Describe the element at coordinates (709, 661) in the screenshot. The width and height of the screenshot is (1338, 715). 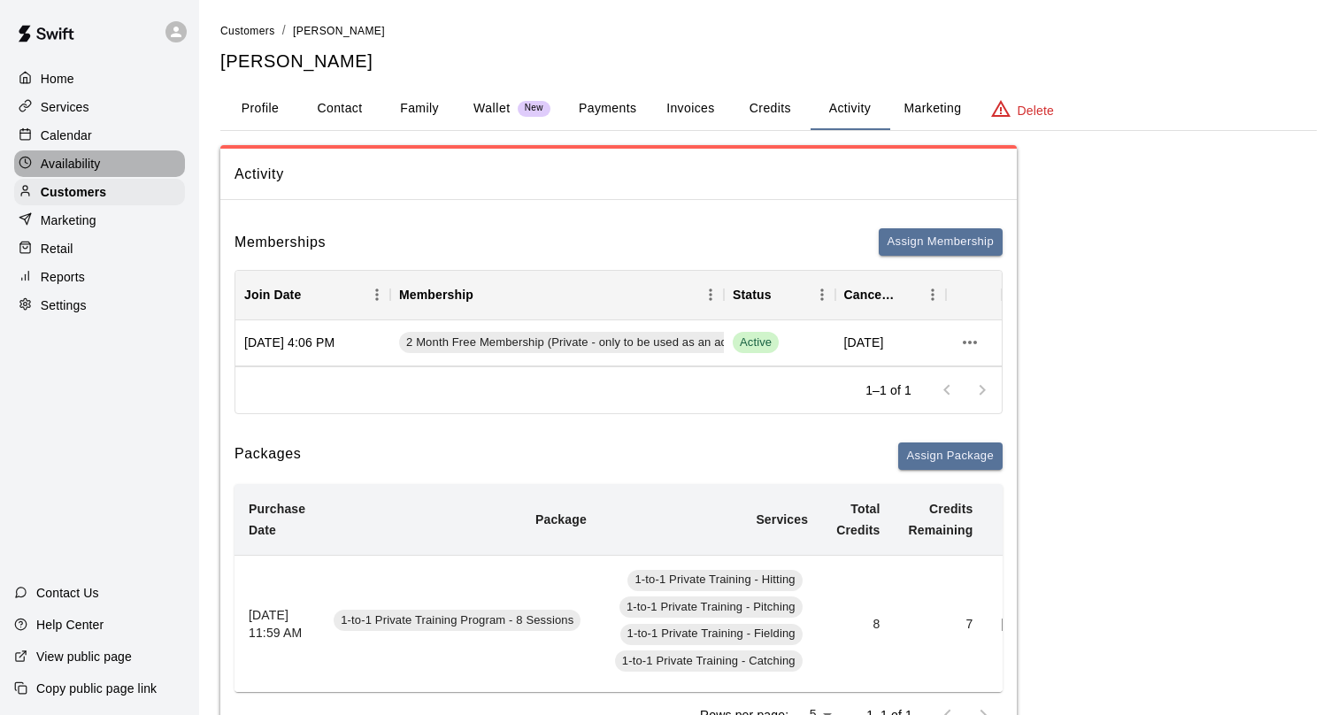
I see `span: 1-to-1 Private Training - Catching` at that location.